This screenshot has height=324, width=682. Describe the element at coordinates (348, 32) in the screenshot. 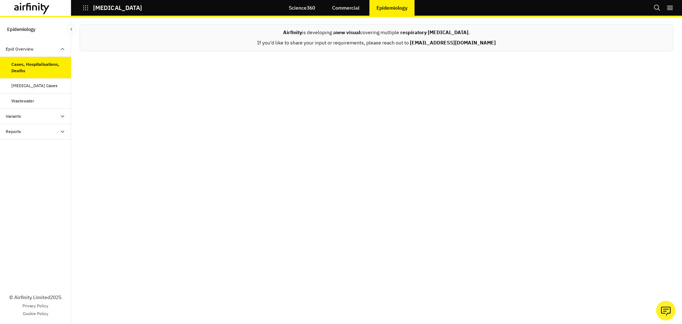

I see `b: new visual` at that location.